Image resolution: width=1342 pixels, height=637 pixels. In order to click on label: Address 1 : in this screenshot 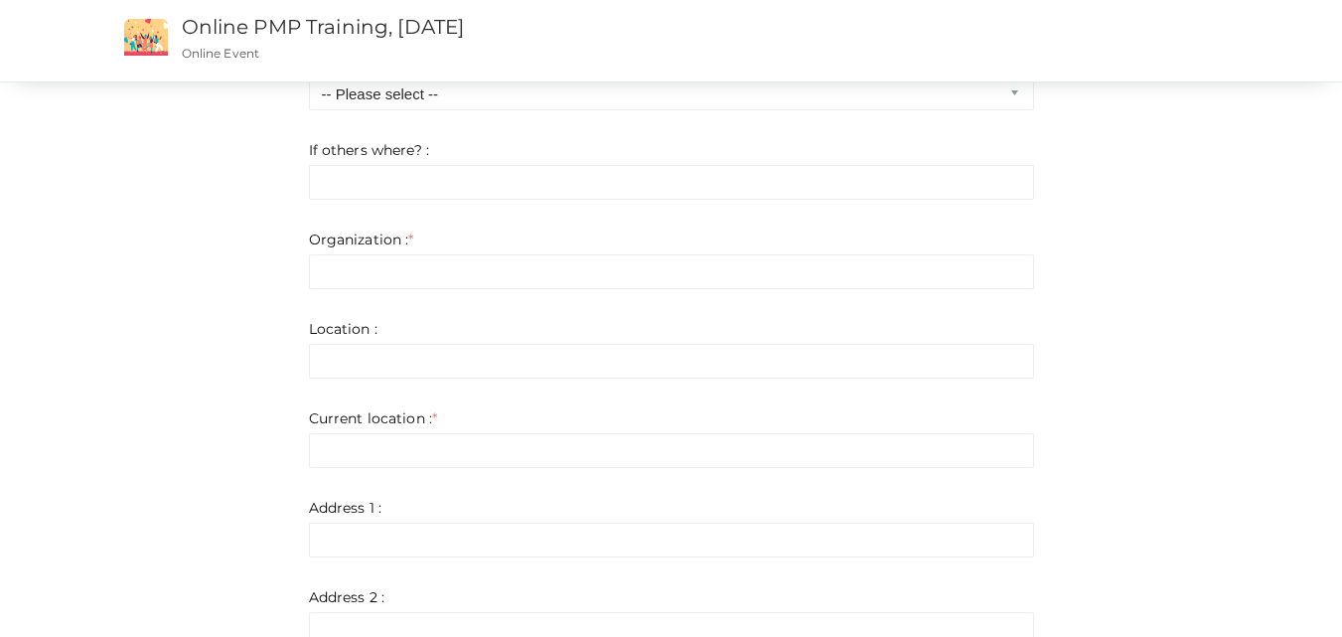, I will do `click(346, 508)`.